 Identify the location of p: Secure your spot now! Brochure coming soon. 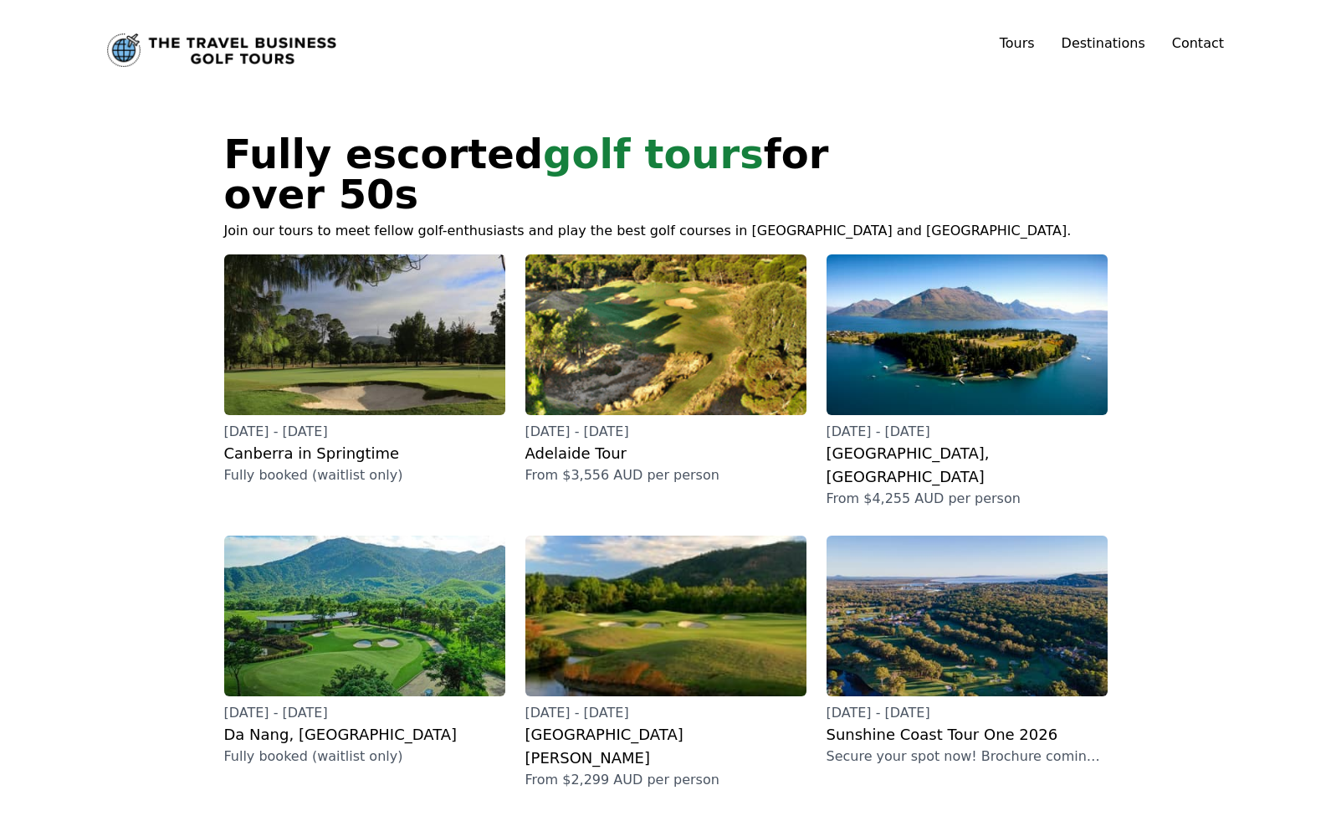
(967, 756).